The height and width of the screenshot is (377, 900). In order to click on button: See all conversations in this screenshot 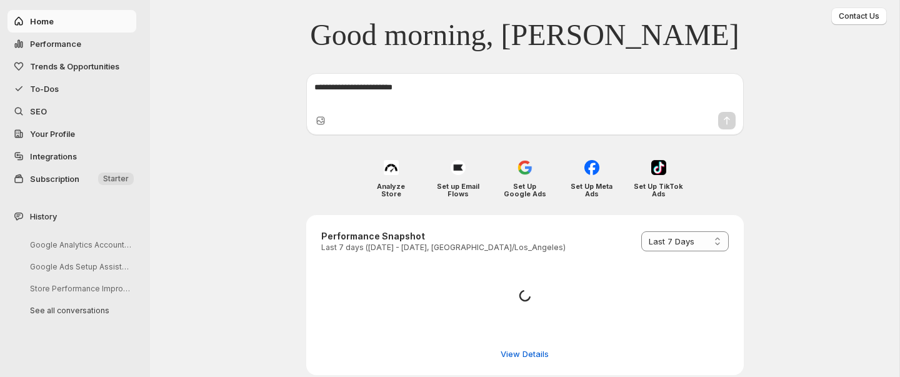, I will do `click(79, 310)`.